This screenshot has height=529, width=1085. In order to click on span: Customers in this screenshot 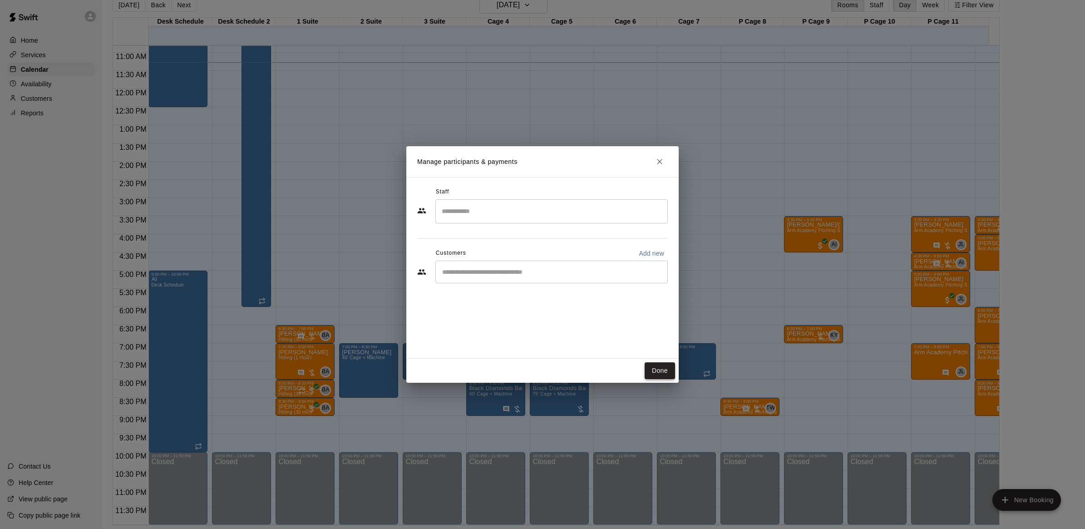, I will do `click(451, 253)`.